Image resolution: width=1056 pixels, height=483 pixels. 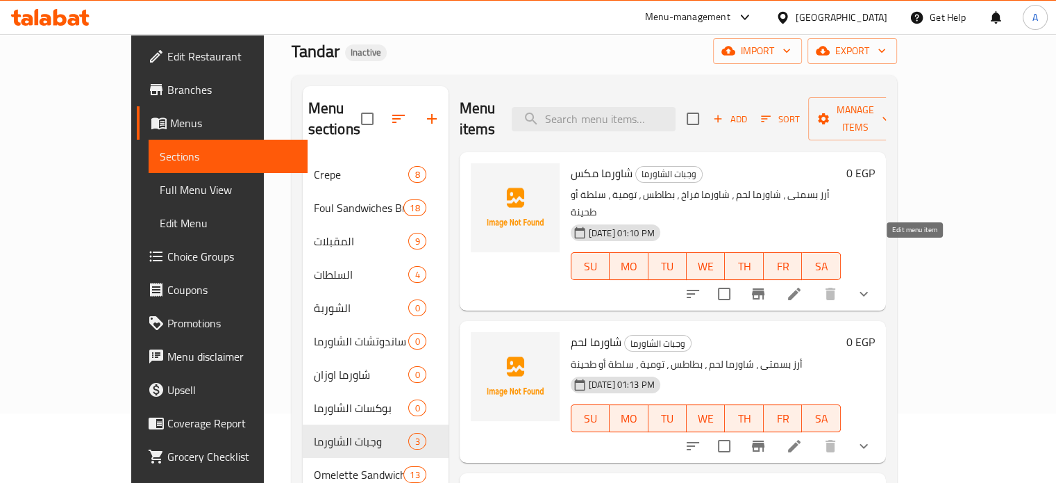 What do you see at coordinates (376, 374) in the screenshot?
I see `div: شاورما اوزان0` at bounding box center [376, 374].